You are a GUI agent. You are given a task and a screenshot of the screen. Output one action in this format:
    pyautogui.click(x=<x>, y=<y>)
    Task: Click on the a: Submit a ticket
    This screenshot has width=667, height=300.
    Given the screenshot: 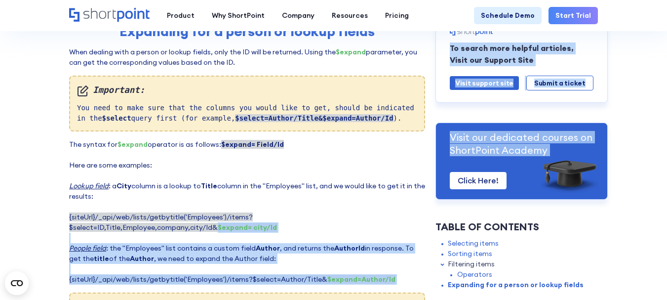 What is the action you would take?
    pyautogui.click(x=560, y=83)
    